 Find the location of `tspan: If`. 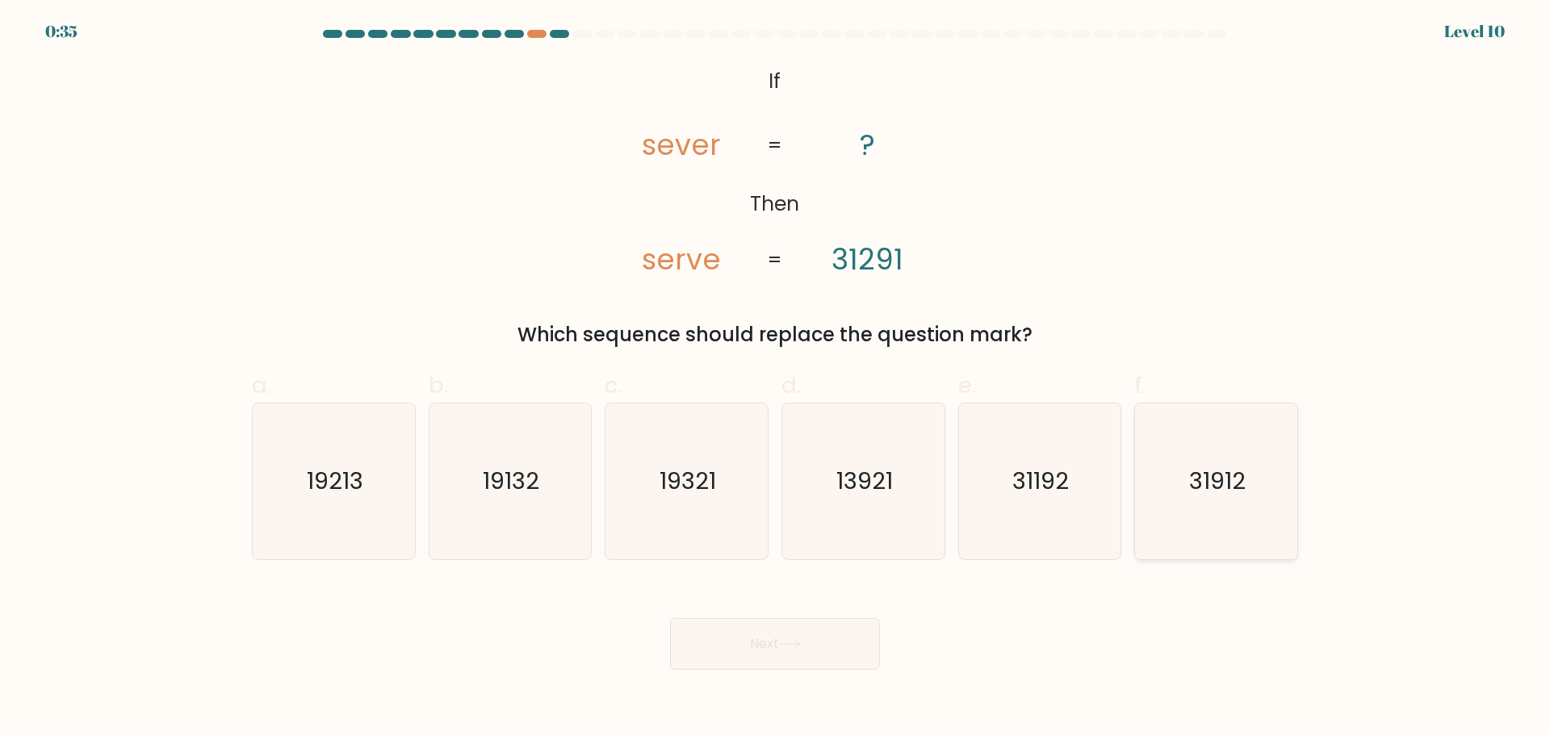

tspan: If is located at coordinates (775, 81).